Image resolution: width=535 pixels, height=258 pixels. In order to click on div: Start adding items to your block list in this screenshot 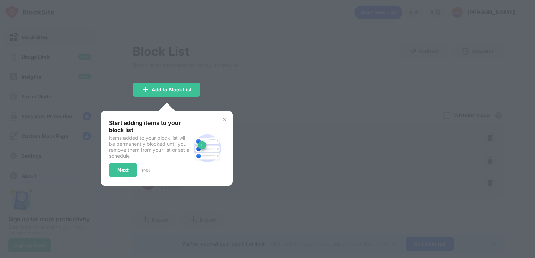, I will do `click(149, 126)`.